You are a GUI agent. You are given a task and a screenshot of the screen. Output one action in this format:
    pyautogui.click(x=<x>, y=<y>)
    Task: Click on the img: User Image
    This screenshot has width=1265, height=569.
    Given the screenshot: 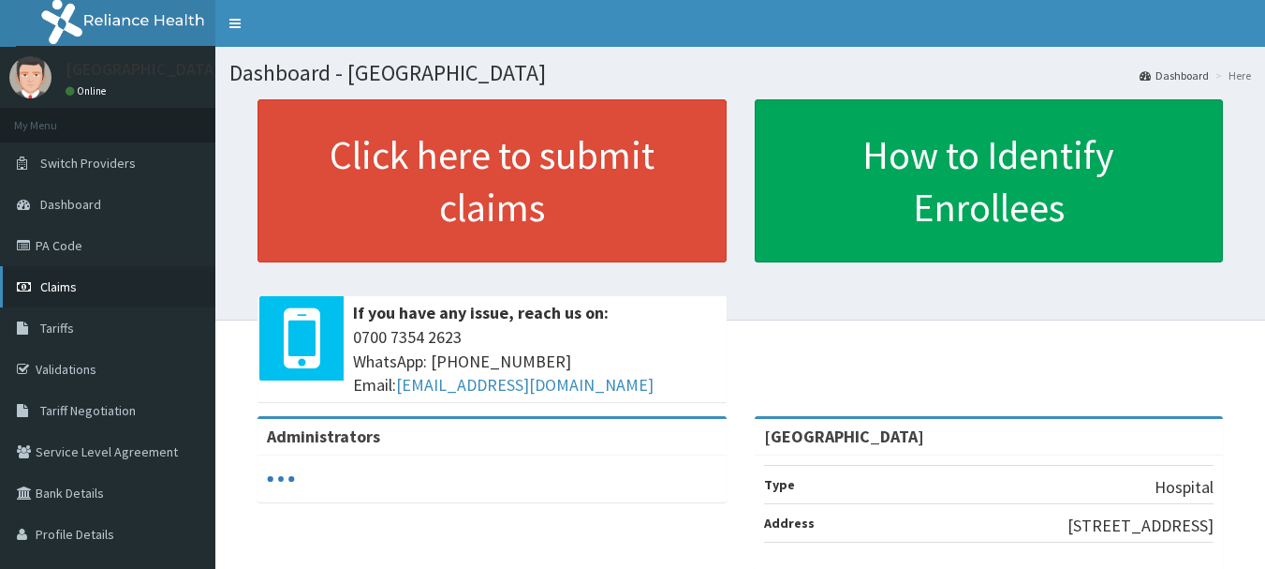 What is the action you would take?
    pyautogui.click(x=30, y=77)
    